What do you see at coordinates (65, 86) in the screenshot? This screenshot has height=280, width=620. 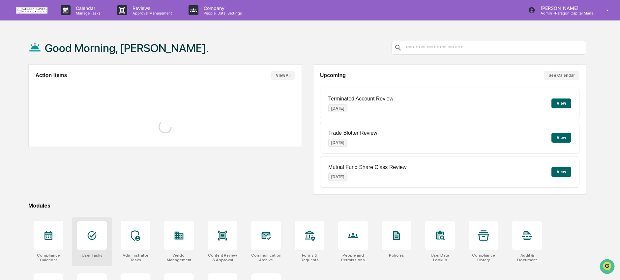 I see `a: 🗄️Attestations` at bounding box center [65, 86].